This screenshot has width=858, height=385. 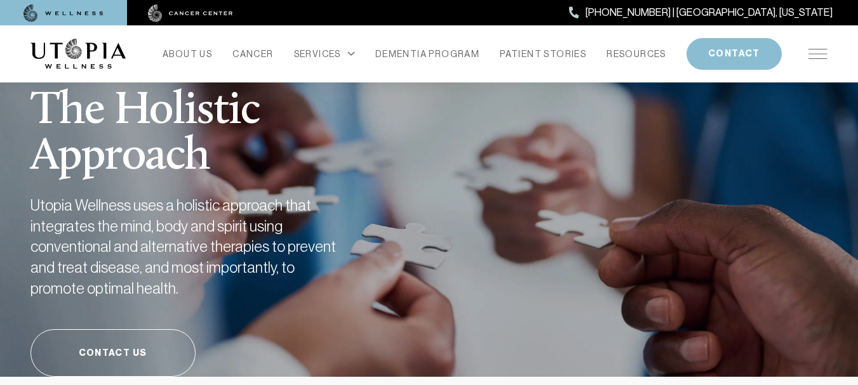 What do you see at coordinates (325, 54) in the screenshot?
I see `div: SERVICES` at bounding box center [325, 54].